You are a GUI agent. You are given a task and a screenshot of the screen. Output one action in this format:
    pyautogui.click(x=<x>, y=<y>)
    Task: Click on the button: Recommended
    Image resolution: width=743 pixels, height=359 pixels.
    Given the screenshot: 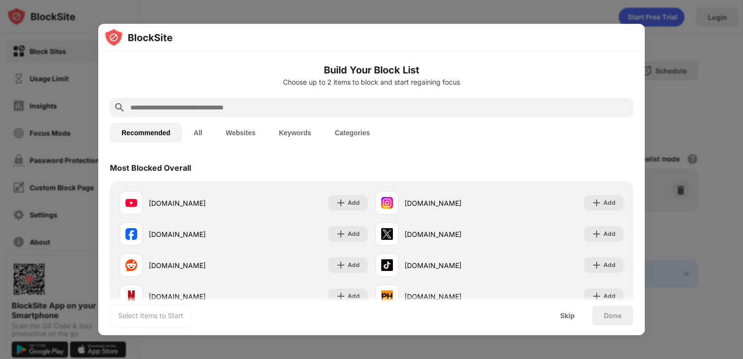 What is the action you would take?
    pyautogui.click(x=146, y=133)
    